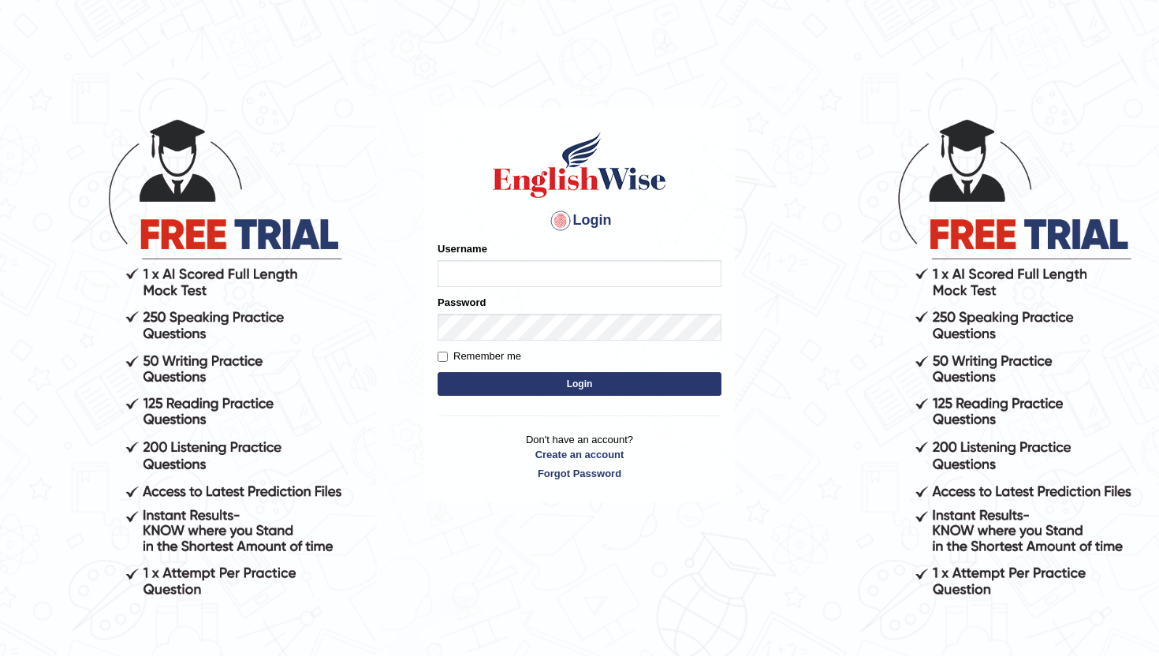 This screenshot has height=656, width=1159. What do you see at coordinates (579, 165) in the screenshot?
I see `img: Logo of English Wise sign in for intelligent practice with AI` at bounding box center [579, 165].